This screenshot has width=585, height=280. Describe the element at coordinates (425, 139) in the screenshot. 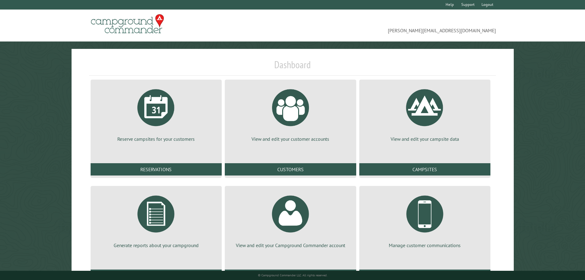

I see `p: View and edit your campsite data` at that location.